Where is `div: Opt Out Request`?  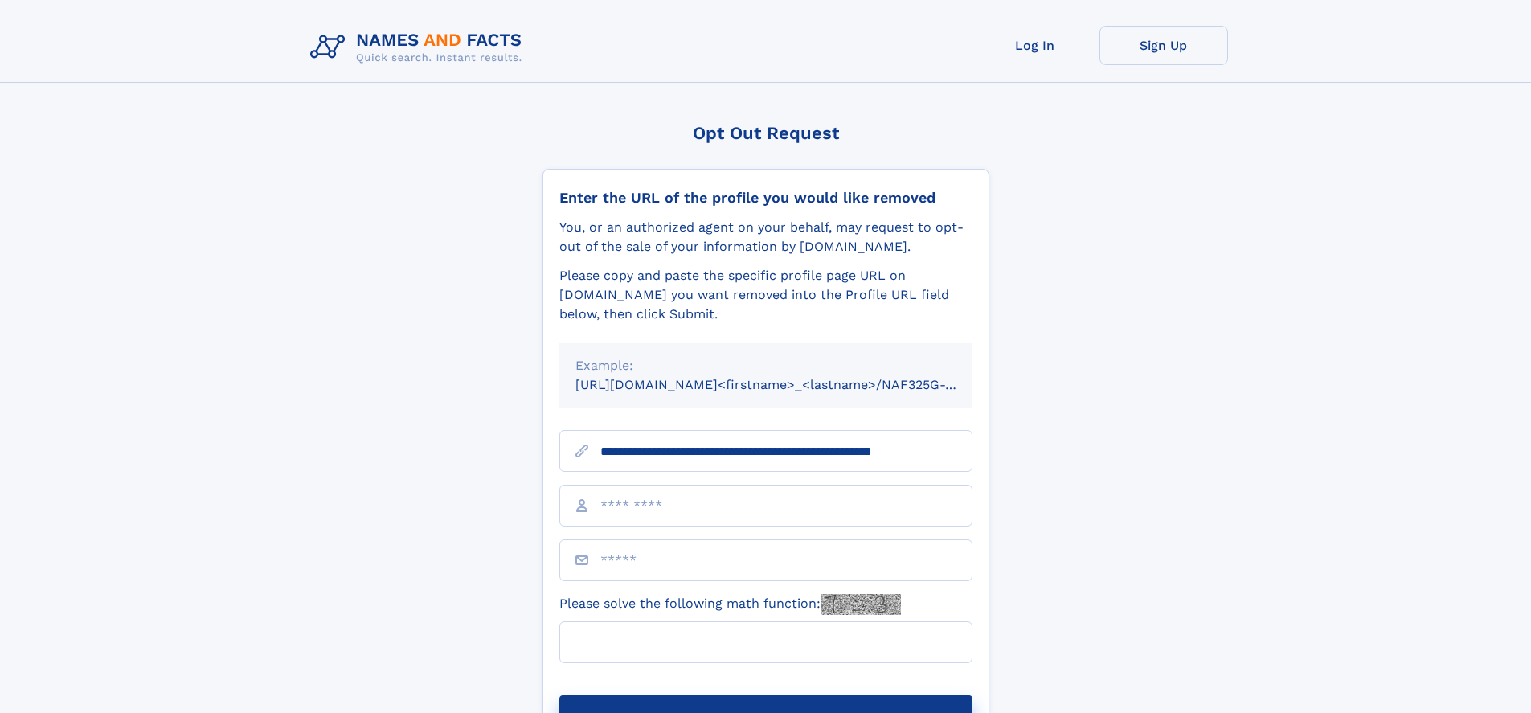 div: Opt Out Request is located at coordinates (766, 133).